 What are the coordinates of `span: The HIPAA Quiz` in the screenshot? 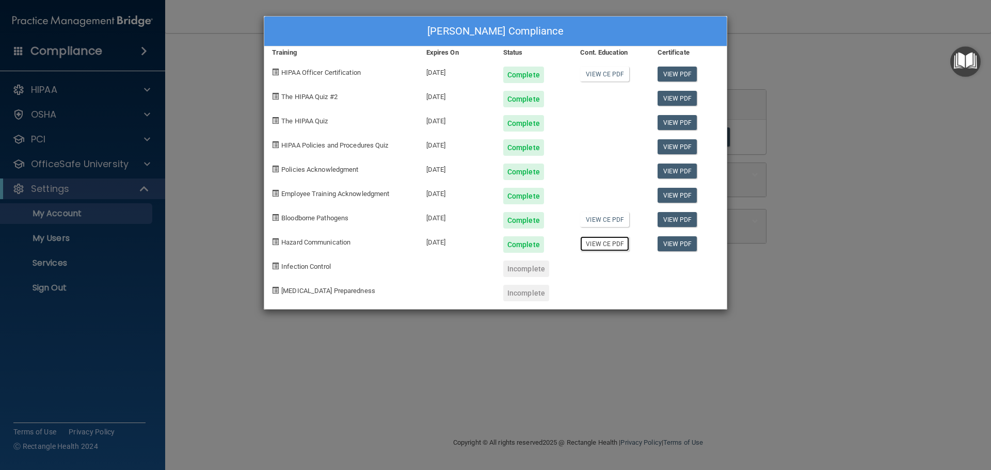 It's located at (305, 121).